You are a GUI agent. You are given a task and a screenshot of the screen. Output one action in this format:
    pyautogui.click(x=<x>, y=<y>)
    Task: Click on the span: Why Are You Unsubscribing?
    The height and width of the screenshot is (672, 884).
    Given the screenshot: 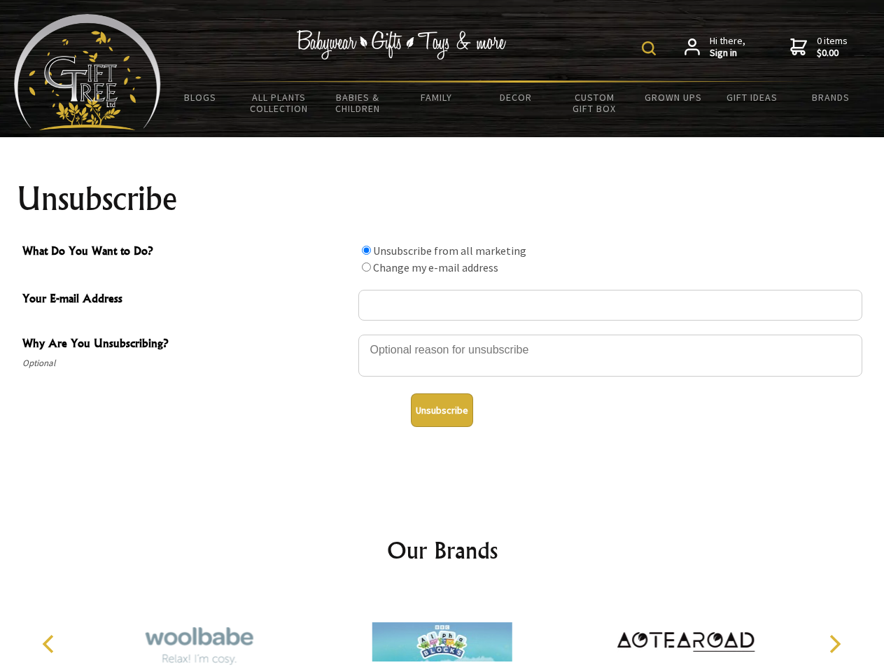 What is the action you would take?
    pyautogui.click(x=187, y=344)
    